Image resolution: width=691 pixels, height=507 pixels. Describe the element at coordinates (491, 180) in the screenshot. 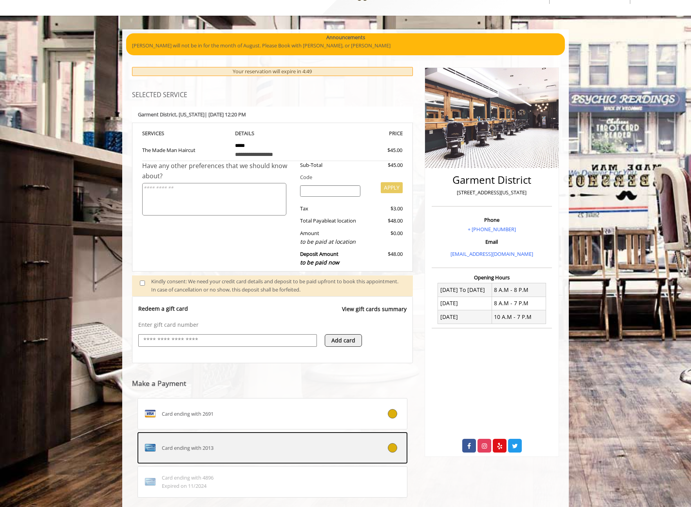

I see `h2: Garment District` at that location.